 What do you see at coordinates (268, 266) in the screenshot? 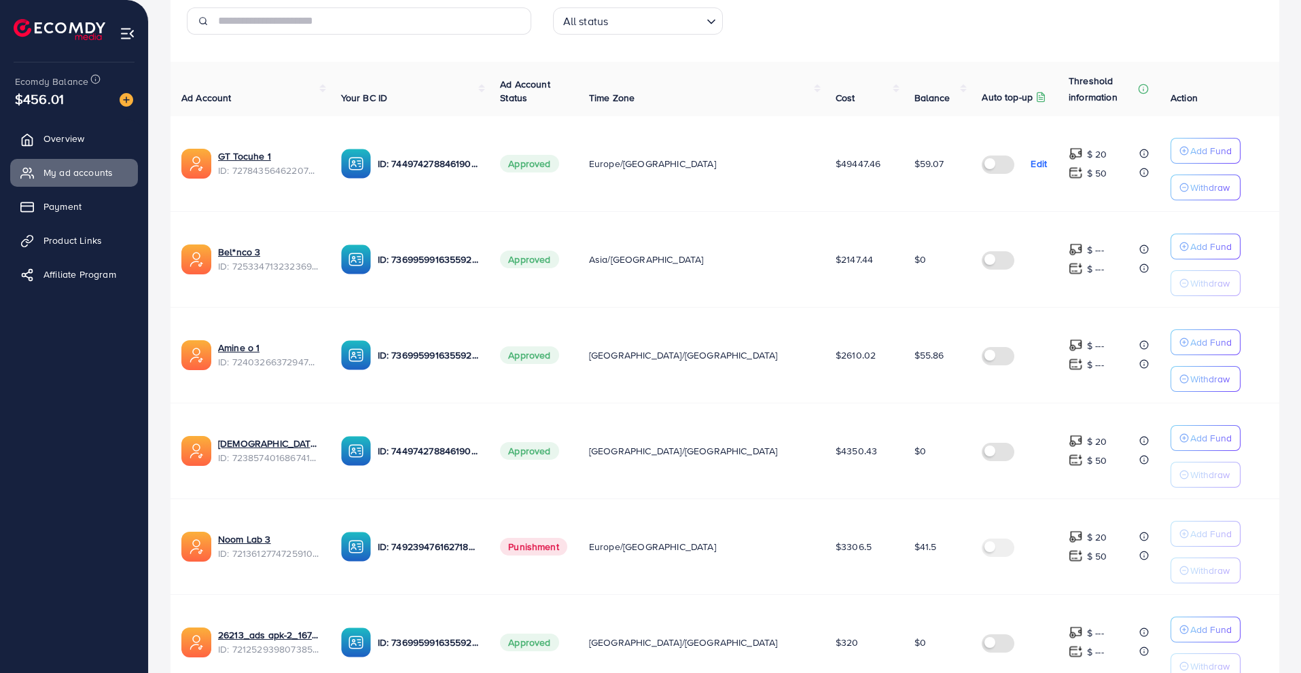
I see `span: ID: 7253347132323692545` at bounding box center [268, 266].